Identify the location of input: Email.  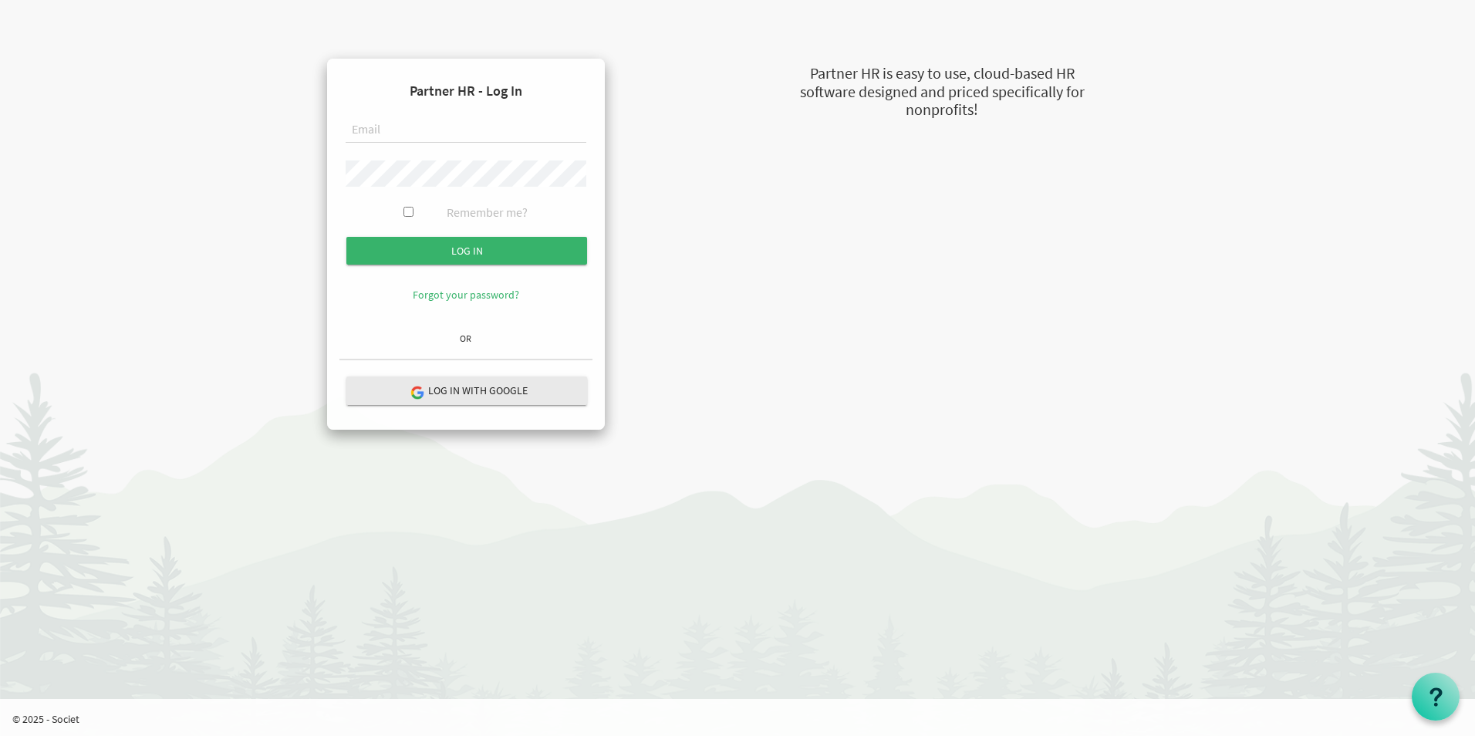
(466, 130).